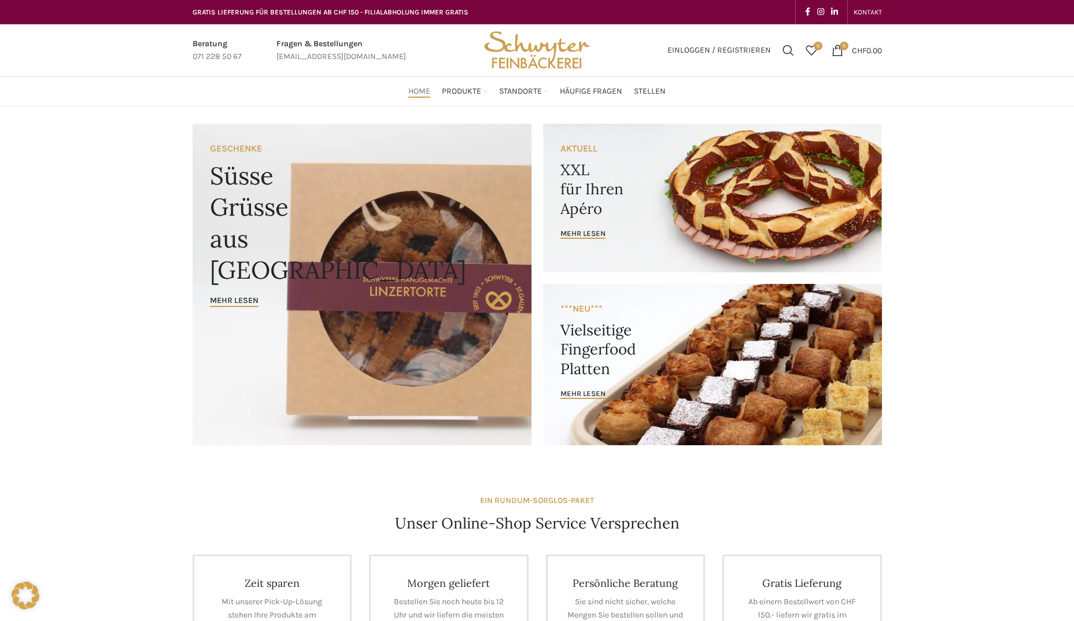 The height and width of the screenshot is (621, 1074). I want to click on span: CHF, so click(859, 50).